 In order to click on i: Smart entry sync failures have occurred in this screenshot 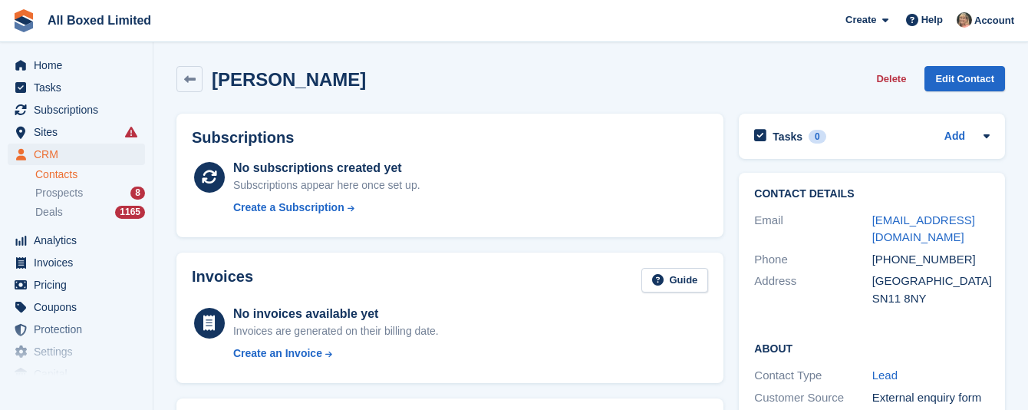, I will do `click(131, 132)`.